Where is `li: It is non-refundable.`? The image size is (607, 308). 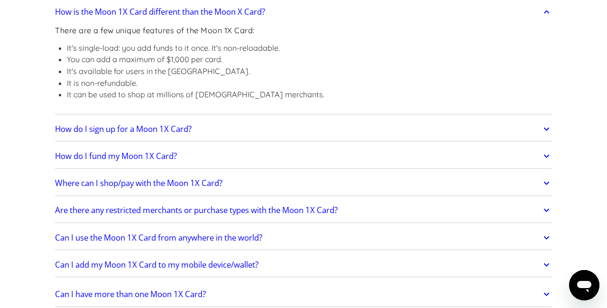
li: It is non-refundable. is located at coordinates (195, 83).